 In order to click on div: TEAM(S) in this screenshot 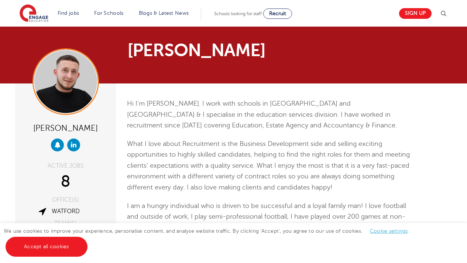, I will do `click(65, 223)`.